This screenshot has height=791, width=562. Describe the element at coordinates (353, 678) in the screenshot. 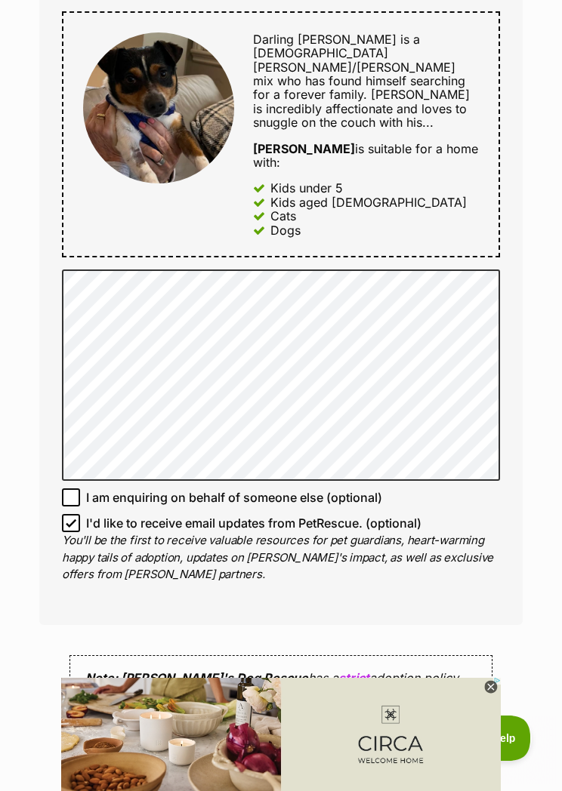

I see `a: strict` at that location.